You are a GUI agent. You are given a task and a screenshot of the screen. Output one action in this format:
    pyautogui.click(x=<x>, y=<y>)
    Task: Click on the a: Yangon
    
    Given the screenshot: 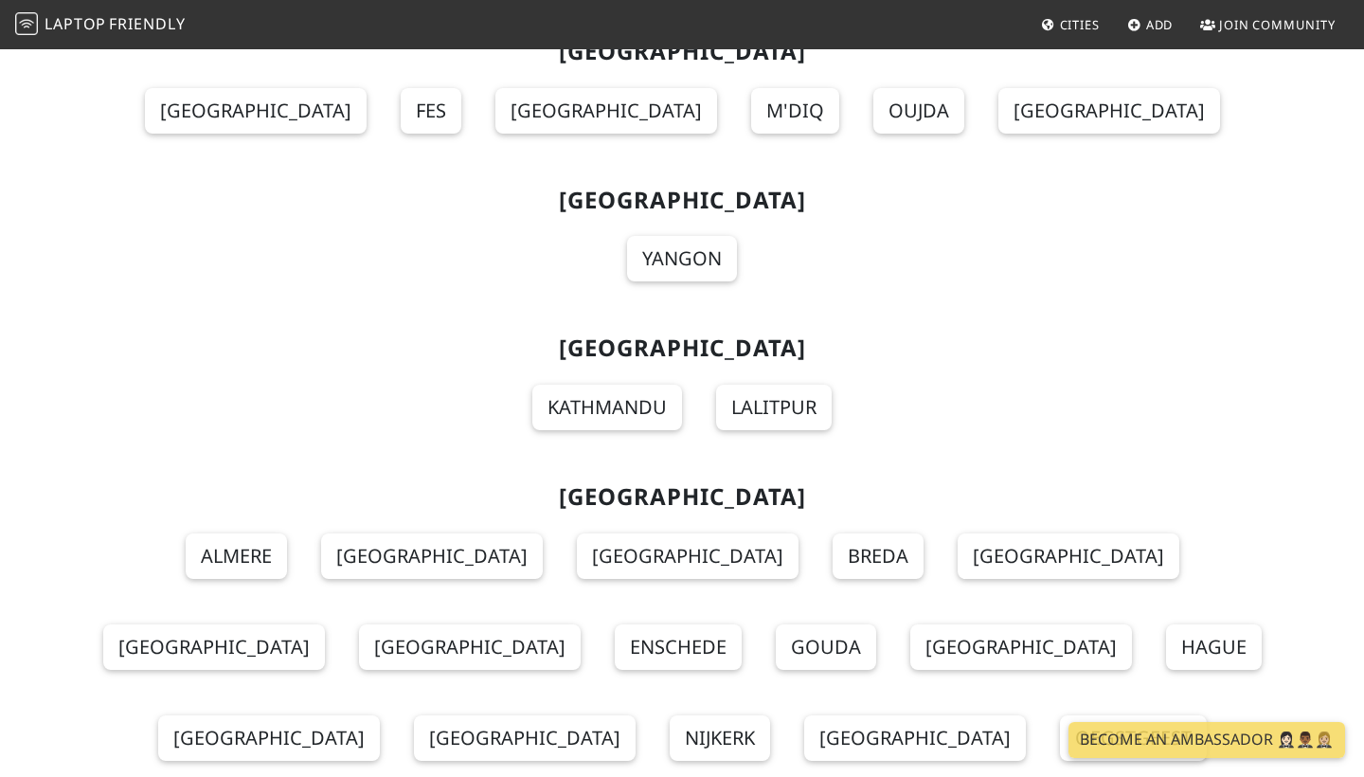 What is the action you would take?
    pyautogui.click(x=682, y=259)
    